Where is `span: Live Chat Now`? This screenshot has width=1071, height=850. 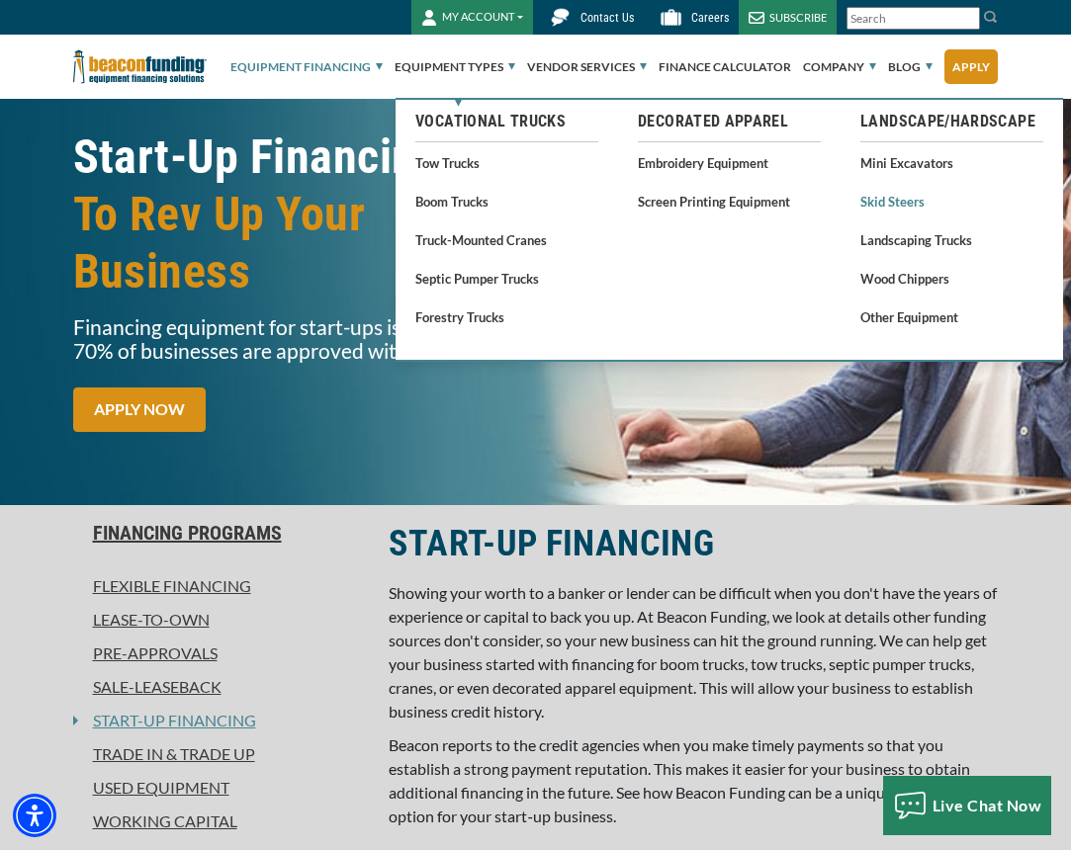
span: Live Chat Now is located at coordinates (987, 805).